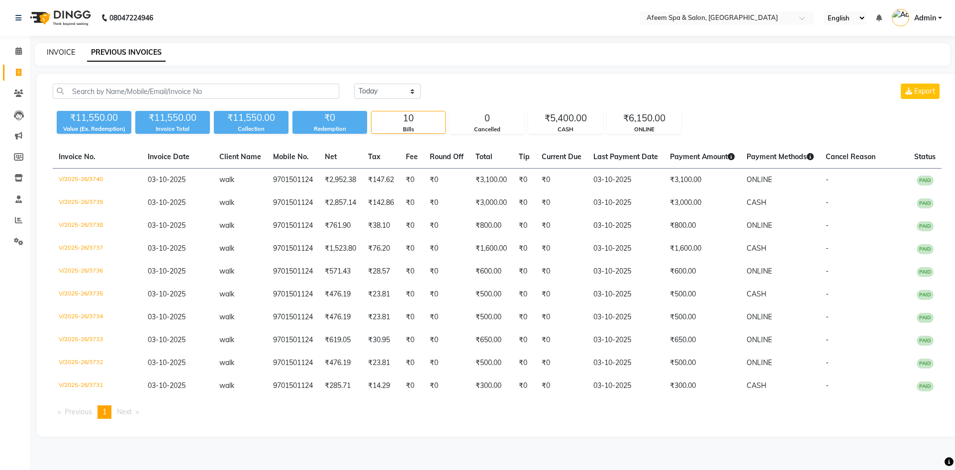 Image resolution: width=955 pixels, height=470 pixels. What do you see at coordinates (97, 317) in the screenshot?
I see `td: V/2025-26/3734` at bounding box center [97, 317].